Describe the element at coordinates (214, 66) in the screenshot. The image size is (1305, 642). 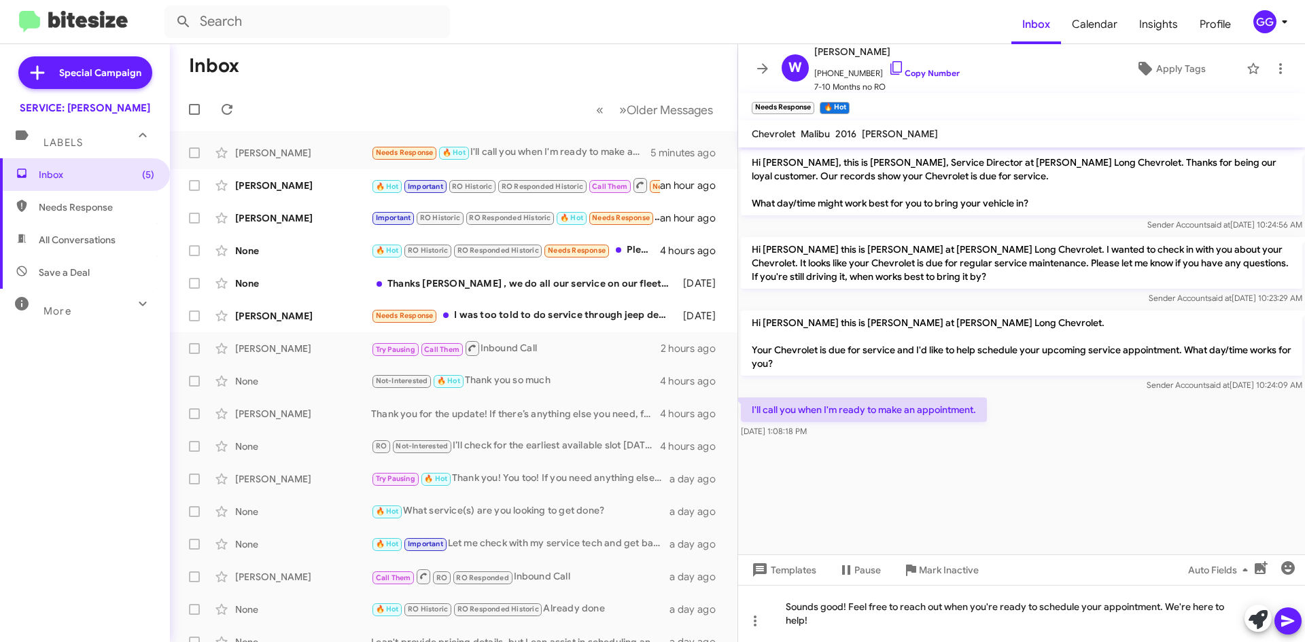
I see `h1: Inbox` at that location.